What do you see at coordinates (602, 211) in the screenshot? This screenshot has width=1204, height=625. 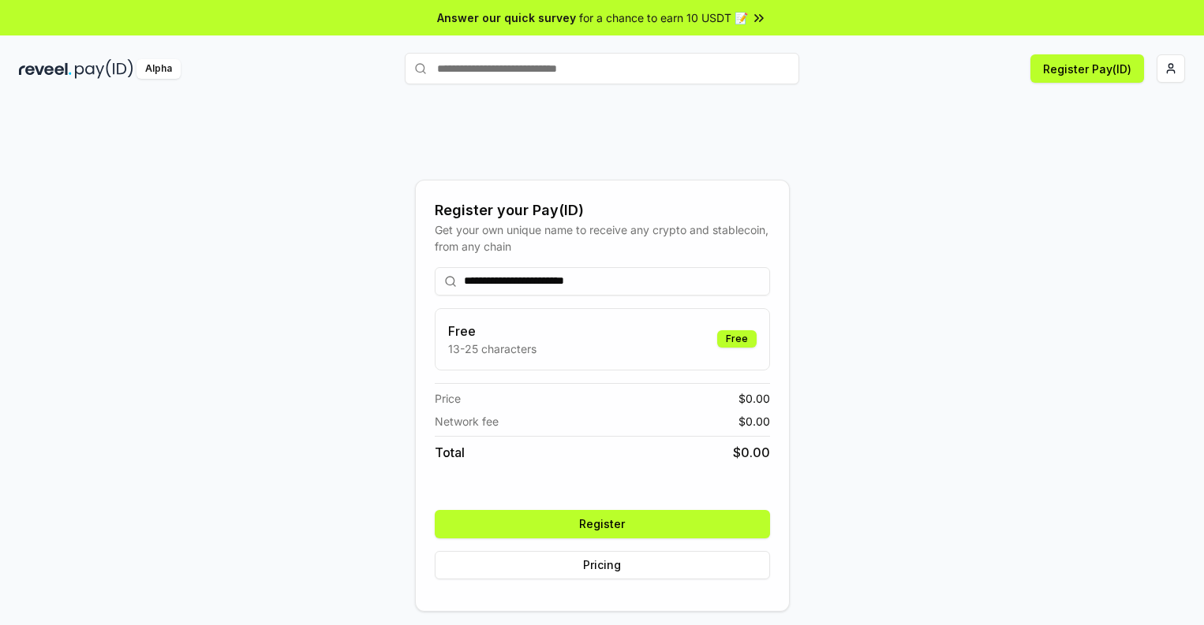 I see `div: Register your Pay(ID)` at bounding box center [602, 211].